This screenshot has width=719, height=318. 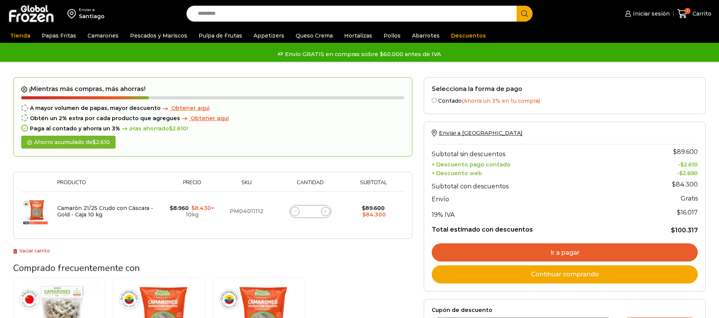 What do you see at coordinates (565, 252) in the screenshot?
I see `a: Ir a pagar` at bounding box center [565, 252].